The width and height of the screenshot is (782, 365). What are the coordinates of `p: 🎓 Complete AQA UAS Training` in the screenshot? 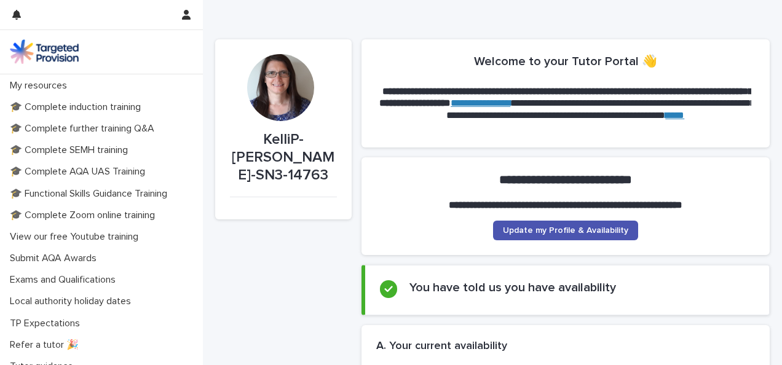 It's located at (80, 171).